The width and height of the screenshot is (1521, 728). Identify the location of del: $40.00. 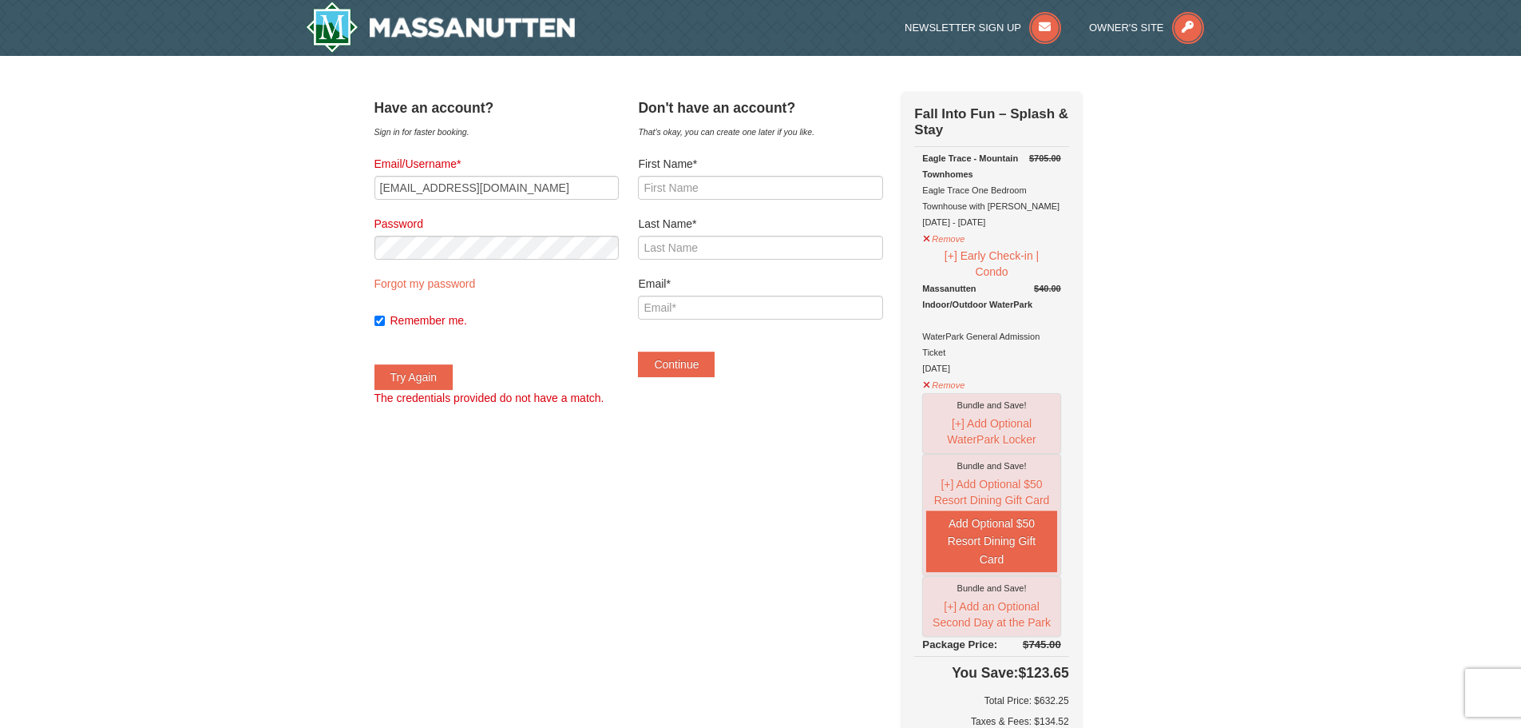
(1048, 288).